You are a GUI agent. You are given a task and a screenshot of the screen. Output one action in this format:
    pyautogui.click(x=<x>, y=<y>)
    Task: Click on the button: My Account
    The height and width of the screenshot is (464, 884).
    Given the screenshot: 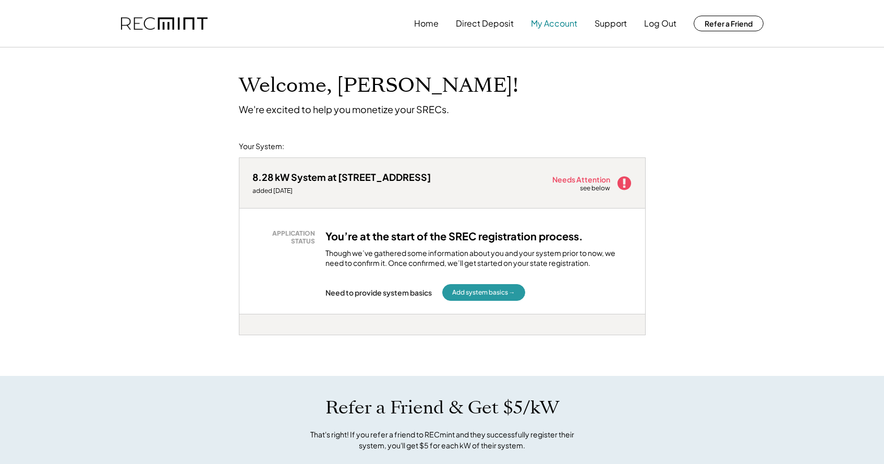 What is the action you would take?
    pyautogui.click(x=554, y=23)
    